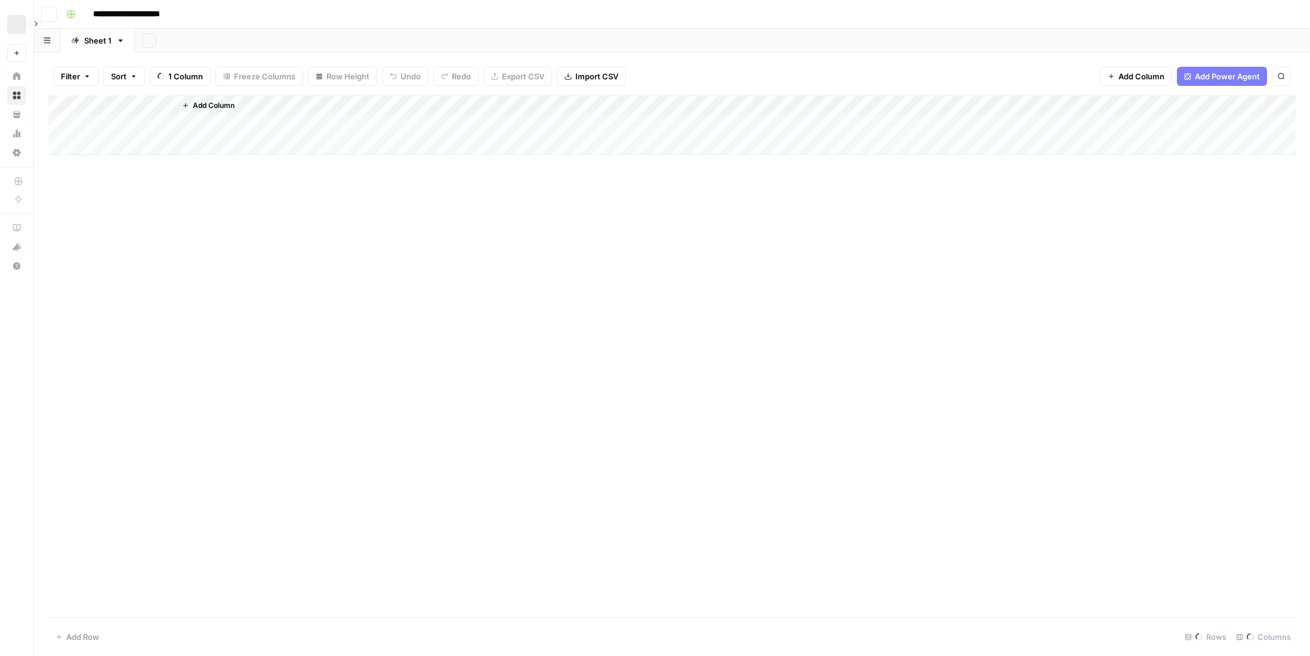 The width and height of the screenshot is (1310, 656). What do you see at coordinates (1205, 637) in the screenshot?
I see `div: Rows` at bounding box center [1205, 637].